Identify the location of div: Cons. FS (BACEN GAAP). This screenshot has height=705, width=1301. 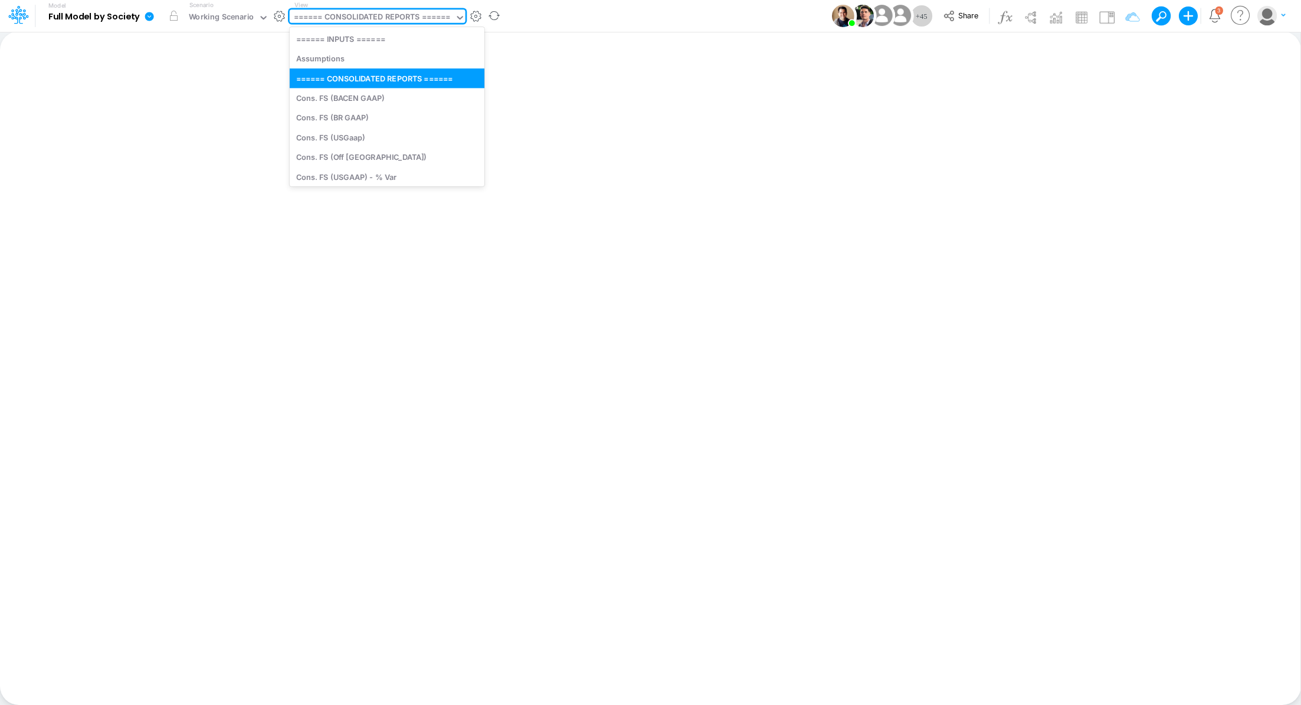
(387, 97).